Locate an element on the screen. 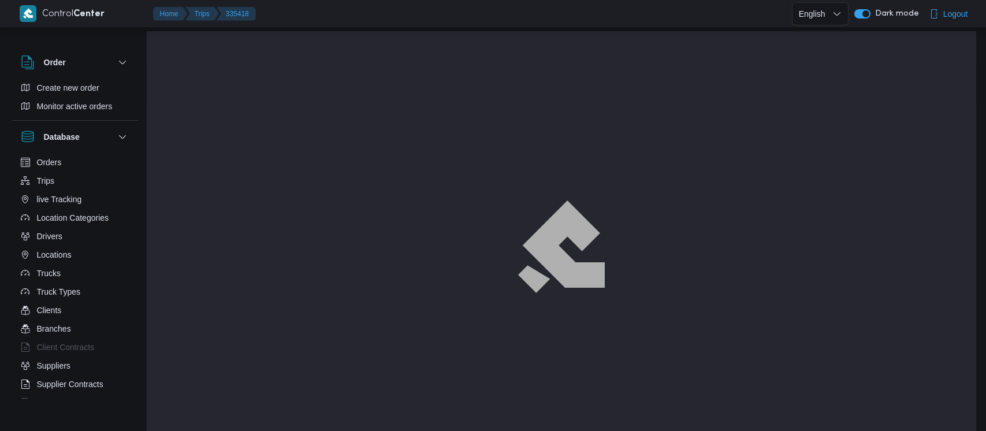 Image resolution: width=986 pixels, height=431 pixels. button: Client Contracts is located at coordinates (75, 347).